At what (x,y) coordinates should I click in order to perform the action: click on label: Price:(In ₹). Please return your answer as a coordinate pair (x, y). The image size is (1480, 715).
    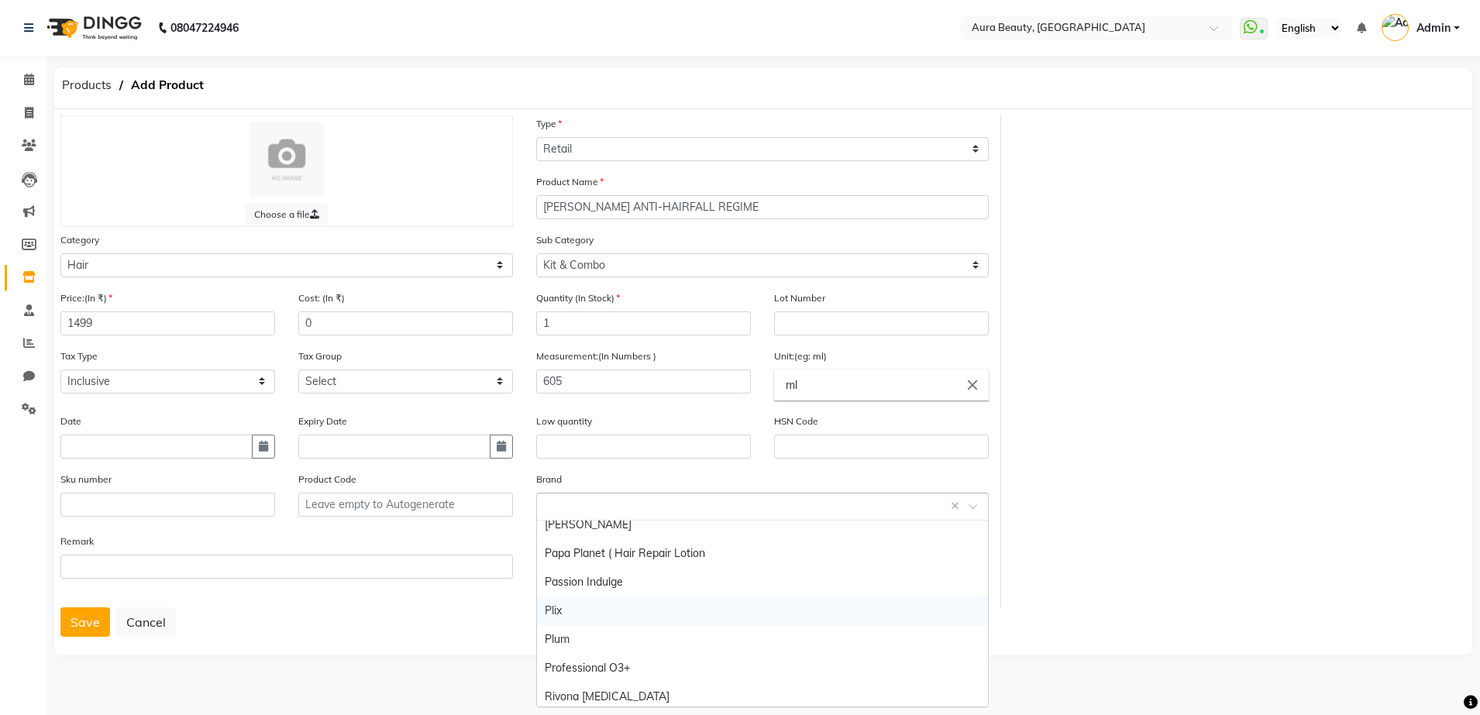
    Looking at the image, I should click on (86, 298).